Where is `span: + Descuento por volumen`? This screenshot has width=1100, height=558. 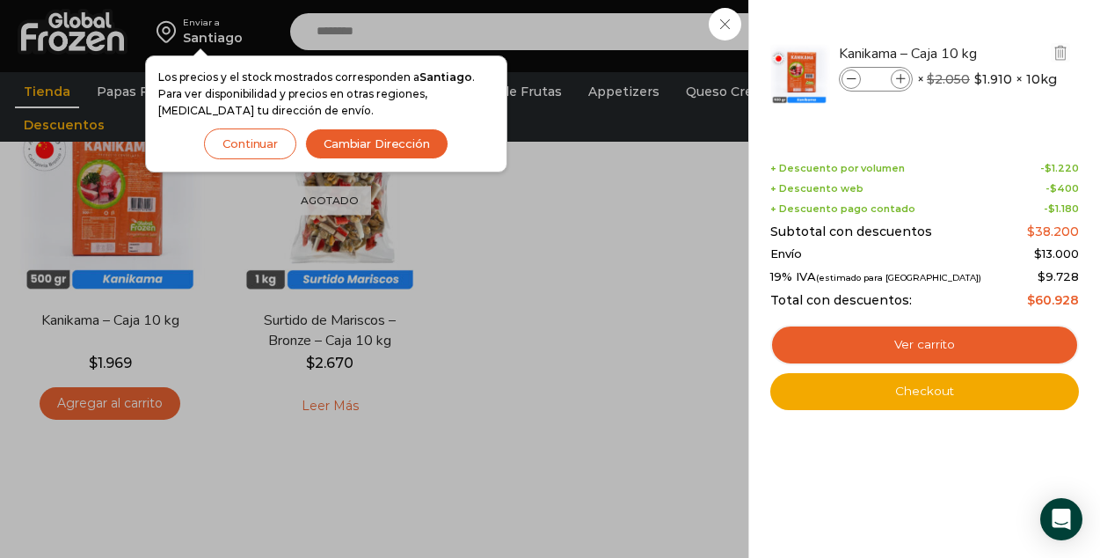 span: + Descuento por volumen is located at coordinates (837, 168).